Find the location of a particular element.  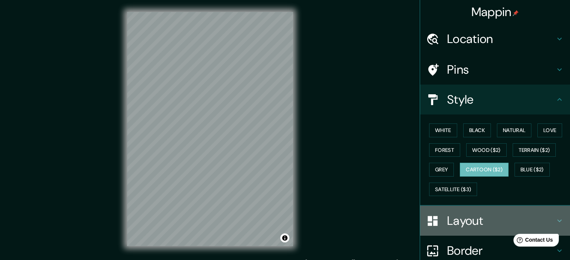

h4: Style is located at coordinates (501, 100).